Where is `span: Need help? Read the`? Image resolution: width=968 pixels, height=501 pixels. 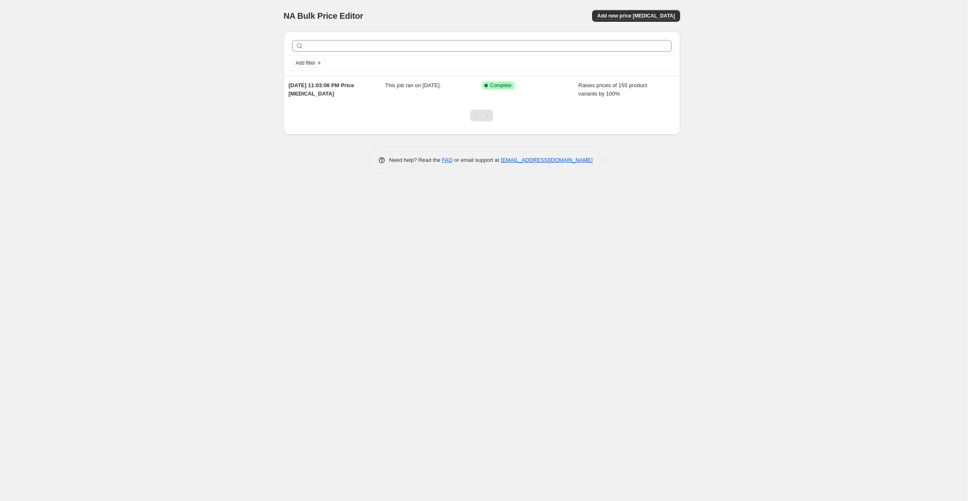
span: Need help? Read the is located at coordinates (415, 160).